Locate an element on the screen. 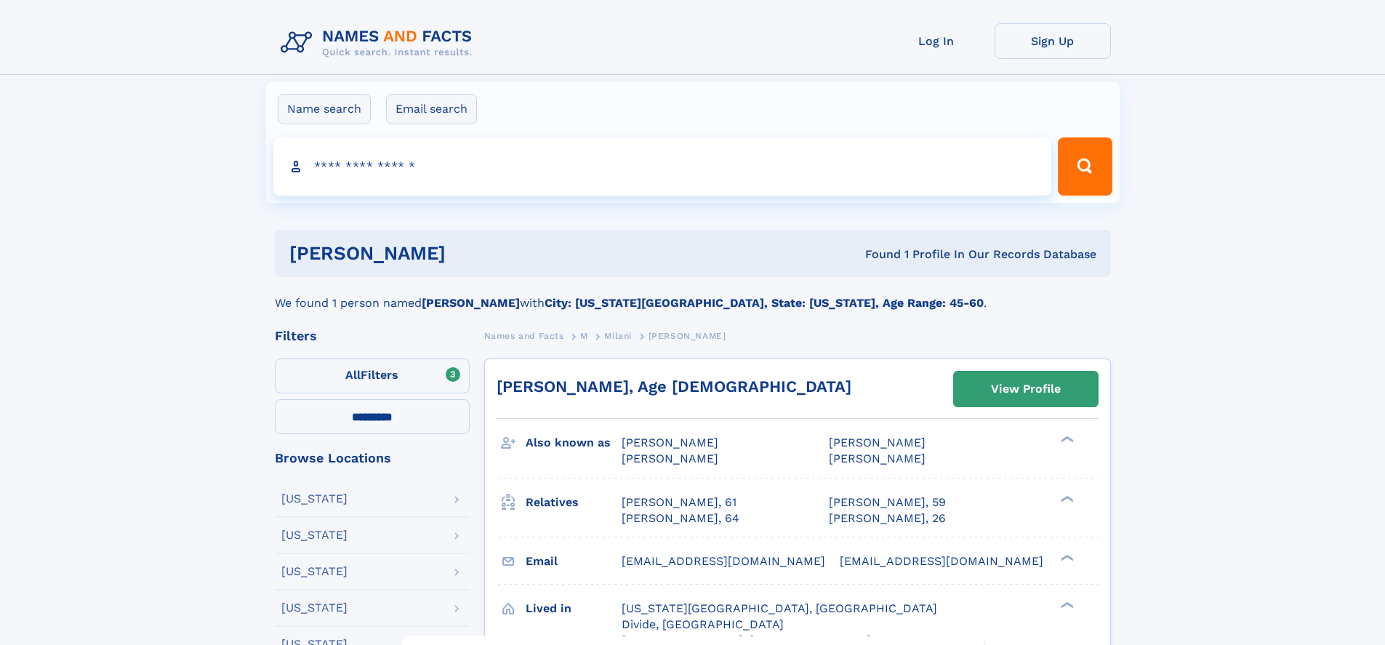 The width and height of the screenshot is (1385, 645). div: Browse Locations is located at coordinates (372, 458).